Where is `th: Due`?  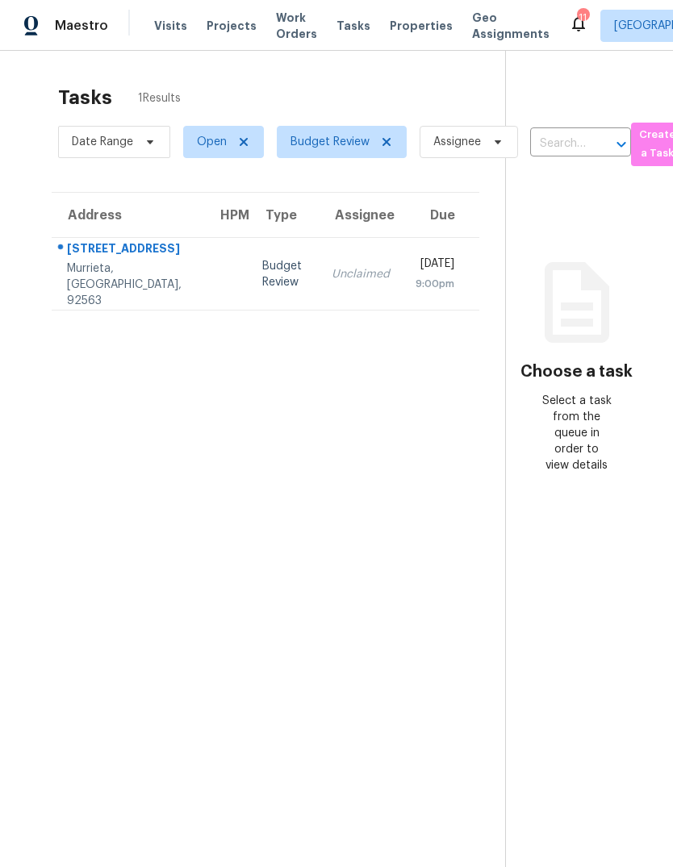
th: Due is located at coordinates (440, 215).